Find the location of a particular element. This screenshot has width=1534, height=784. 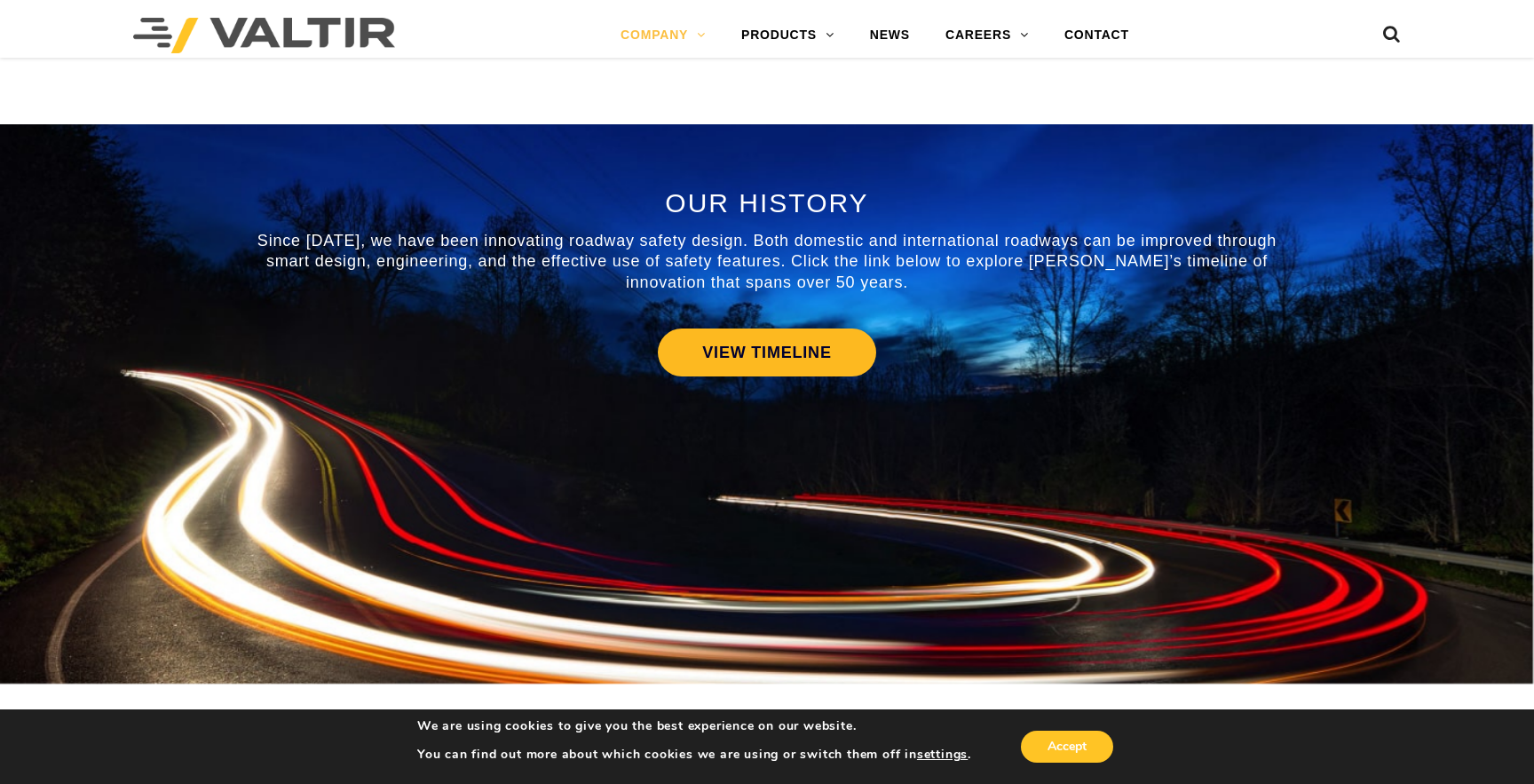

a: COMPANY is located at coordinates (663, 35).